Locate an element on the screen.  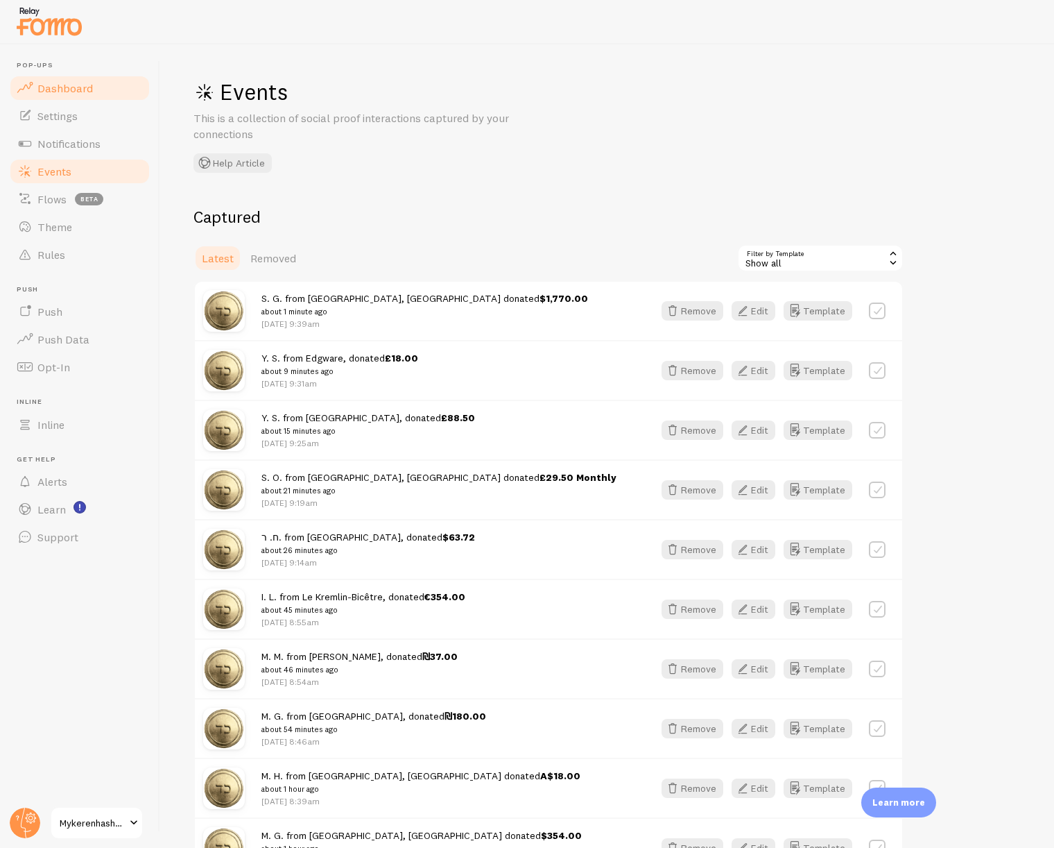
span: Mykerenhashana is located at coordinates (92, 823).